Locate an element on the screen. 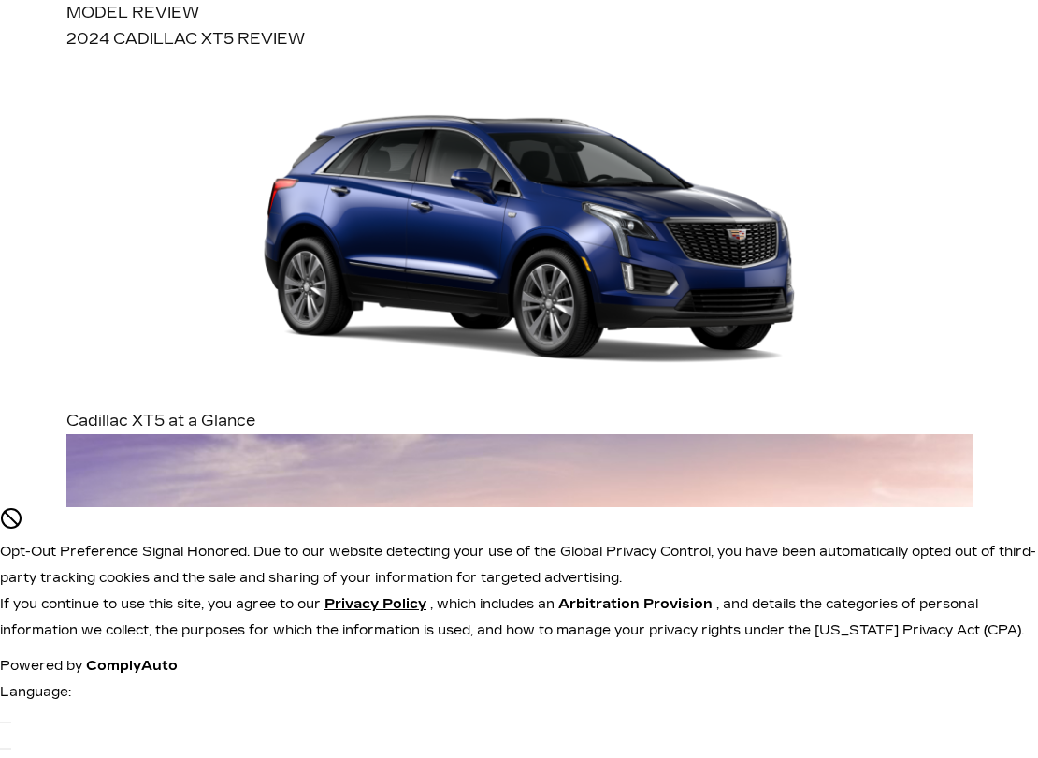 This screenshot has width=1038, height=758. a: Privacy Policy is located at coordinates (377, 603).